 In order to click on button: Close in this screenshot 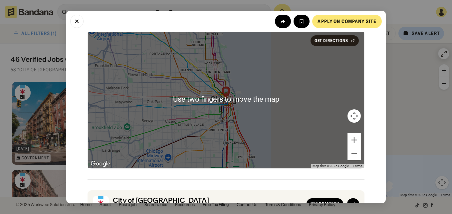, I will do `click(77, 21)`.